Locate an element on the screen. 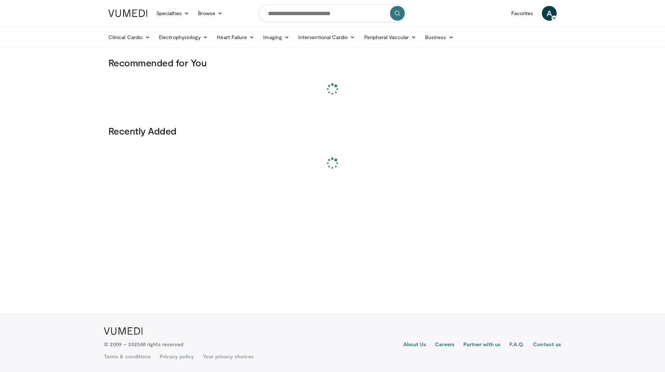  input: Search topics, interventions is located at coordinates (332, 13).